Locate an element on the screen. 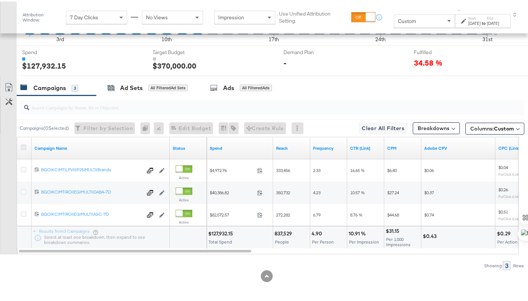 This screenshot has width=528, height=301. span: 350,732 is located at coordinates (283, 191).